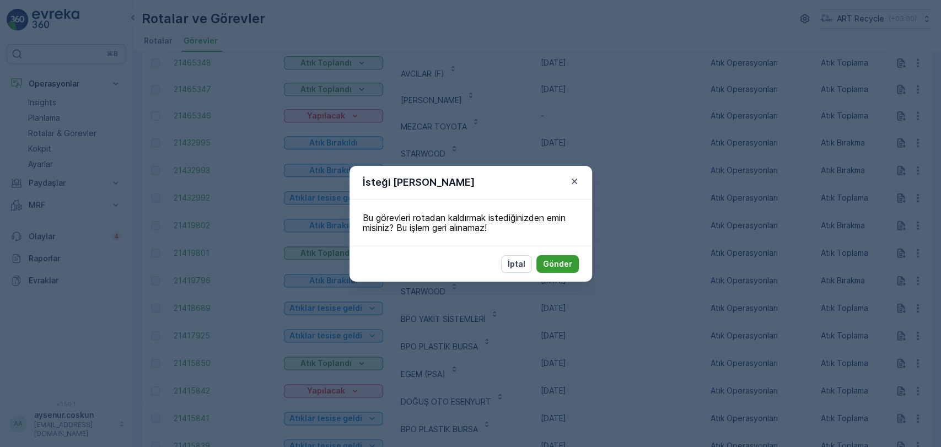  What do you see at coordinates (471, 223) in the screenshot?
I see `div: Bu görevleri rotadan kaldırmak istediğinizden emin misiniz? Bu işlem geri alınamaz!` at bounding box center [471, 223].